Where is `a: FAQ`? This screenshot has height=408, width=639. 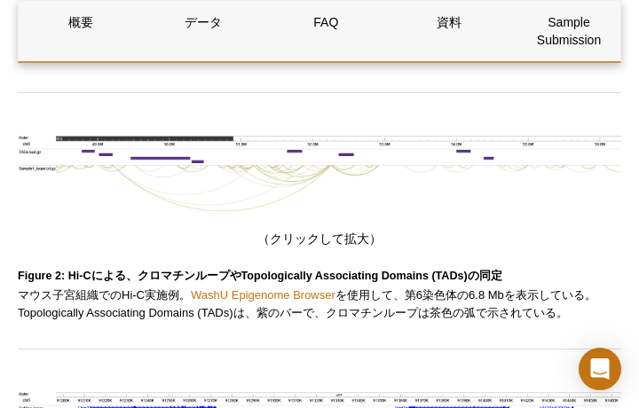
a: FAQ is located at coordinates (326, 22).